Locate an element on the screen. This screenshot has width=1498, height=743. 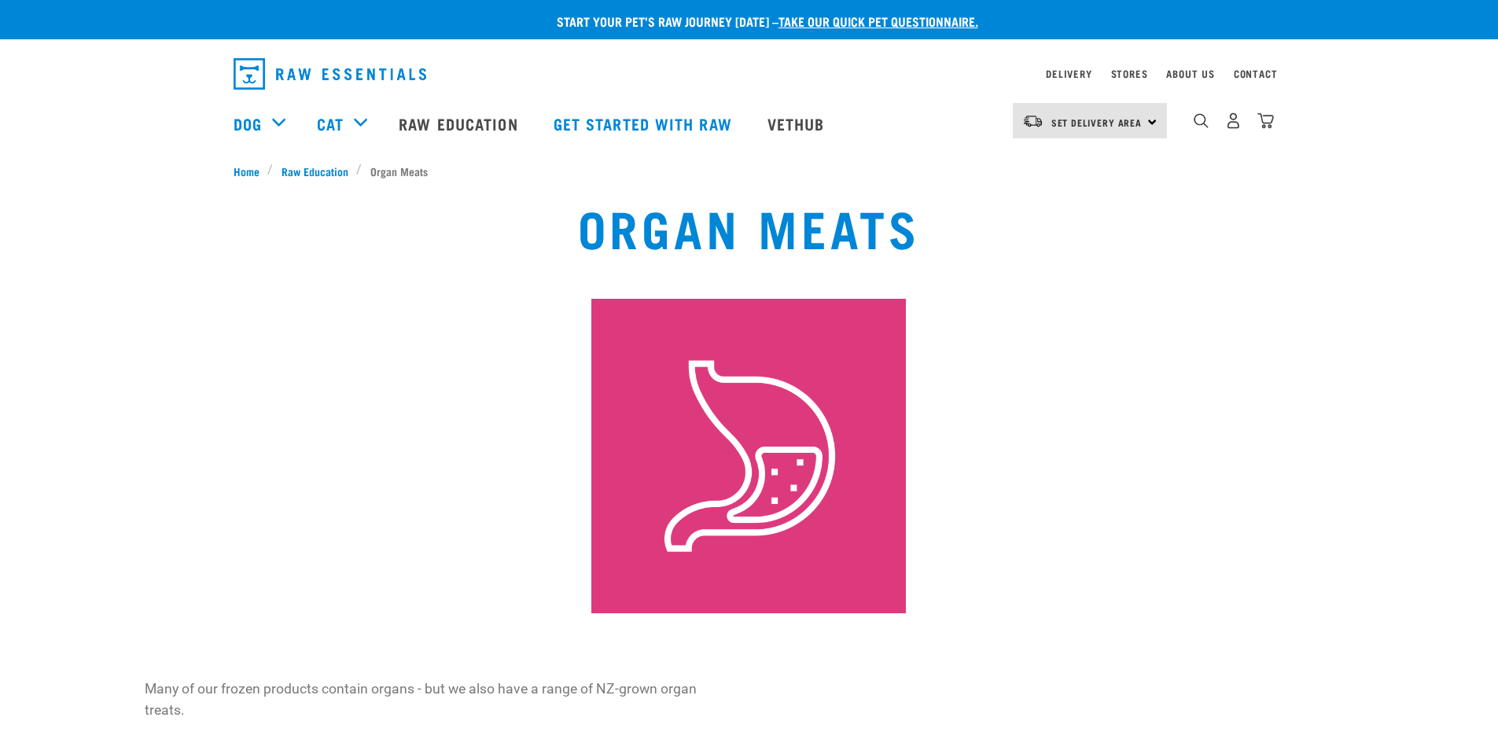
nav: dropdown navigation is located at coordinates (749, 74).